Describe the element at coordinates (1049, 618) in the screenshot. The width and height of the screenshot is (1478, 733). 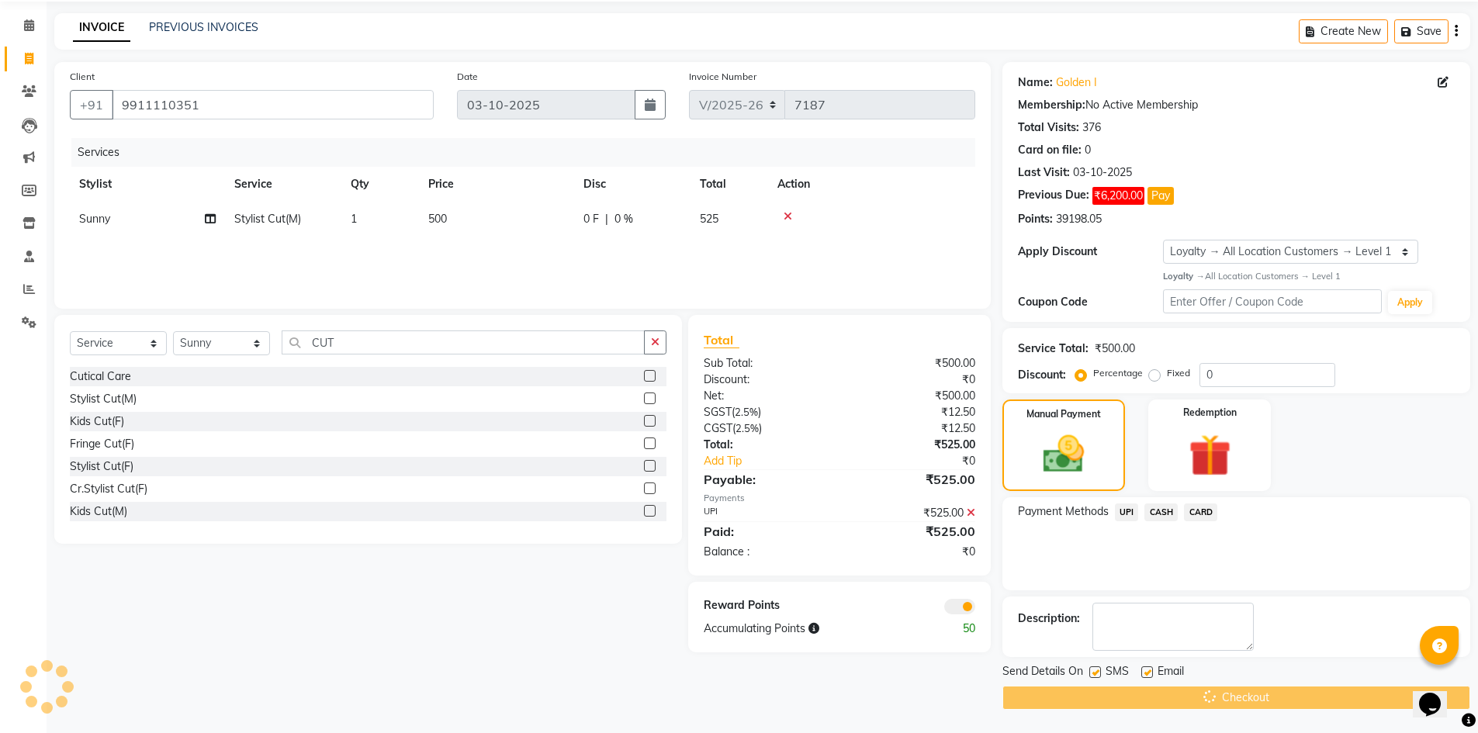
I see `div: Description:` at that location.